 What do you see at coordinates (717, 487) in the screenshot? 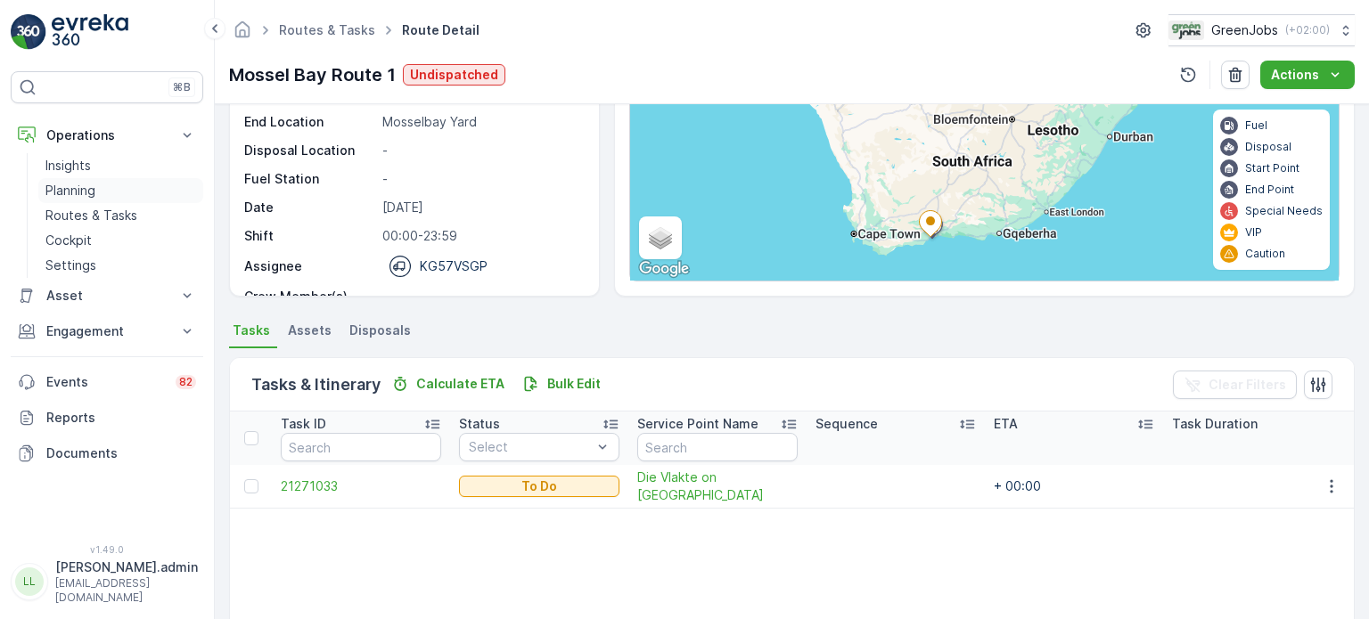
I see `a: Die Vlakte on Friemersheim Road` at bounding box center [717, 487].